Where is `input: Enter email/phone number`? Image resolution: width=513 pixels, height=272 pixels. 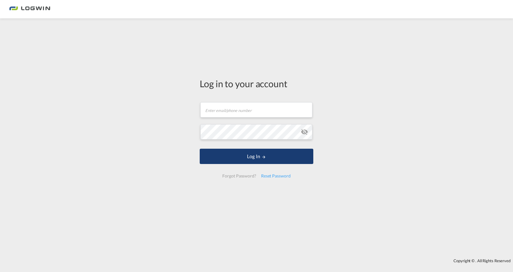
input: Enter email/phone number is located at coordinates (256, 110).